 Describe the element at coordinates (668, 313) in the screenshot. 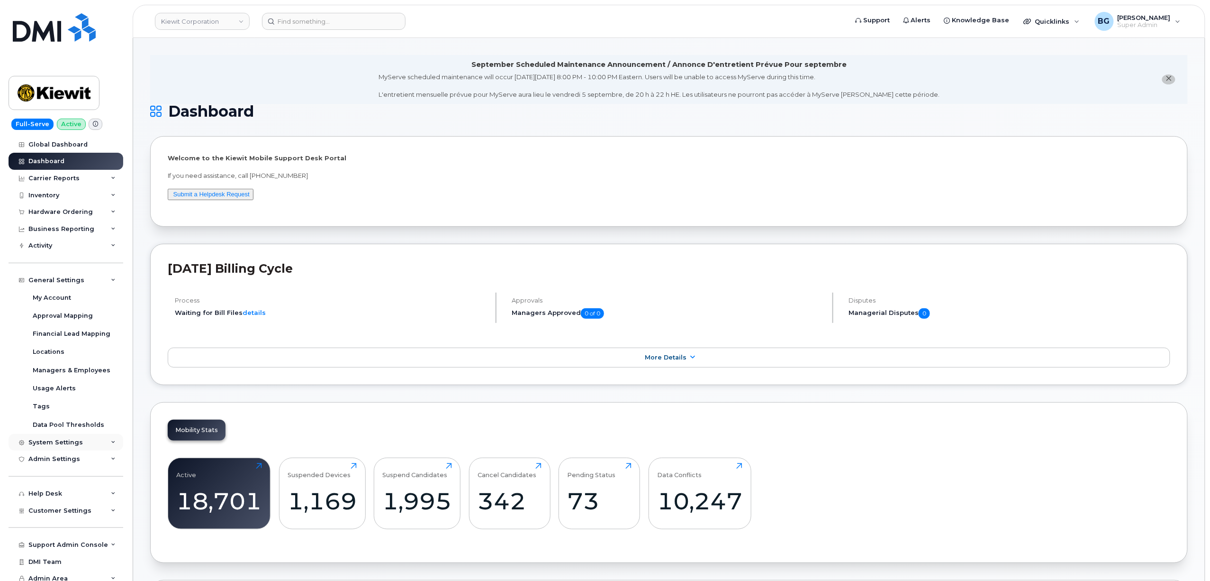

I see `h5: Managers Approved` at that location.